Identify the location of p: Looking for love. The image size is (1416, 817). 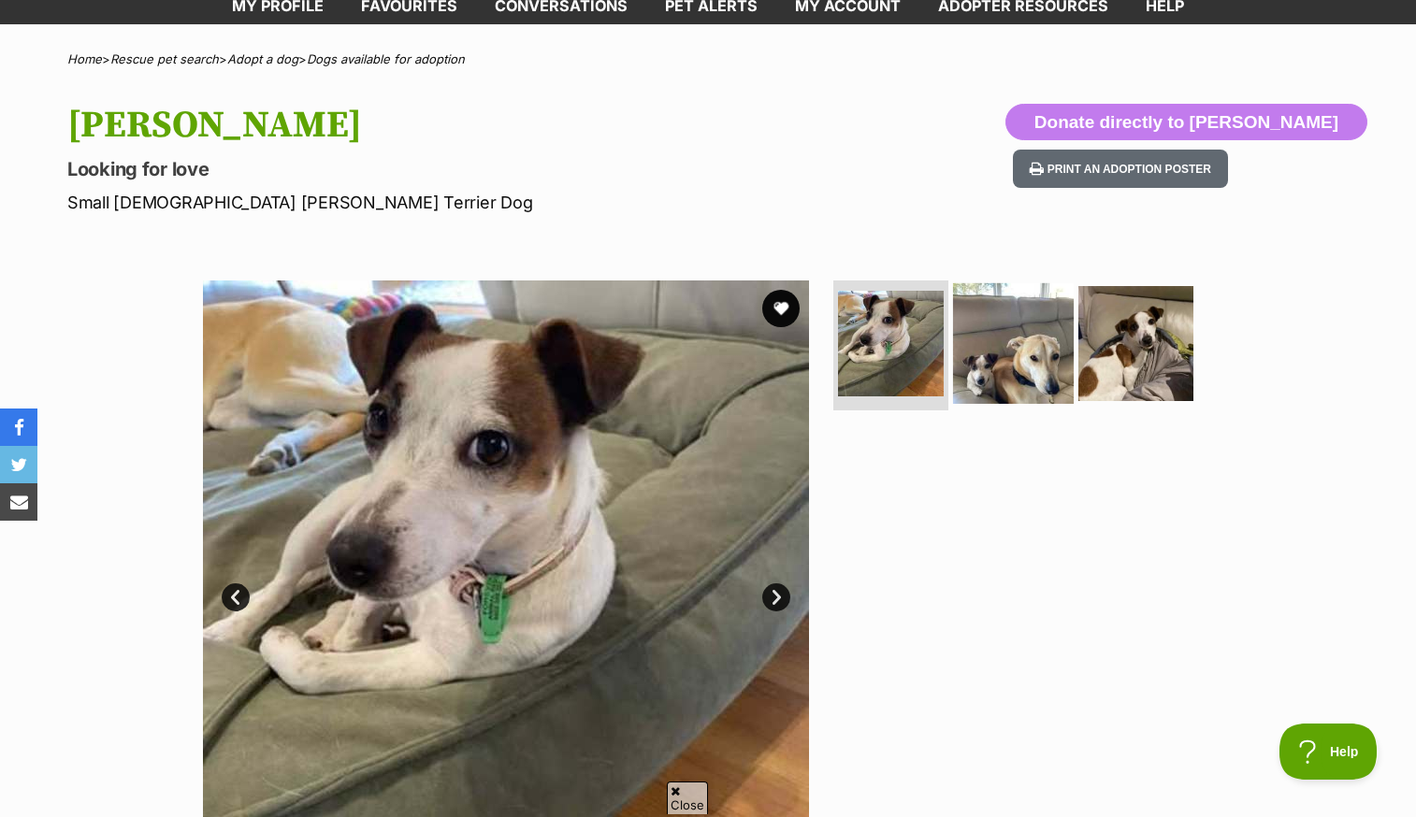
(463, 169).